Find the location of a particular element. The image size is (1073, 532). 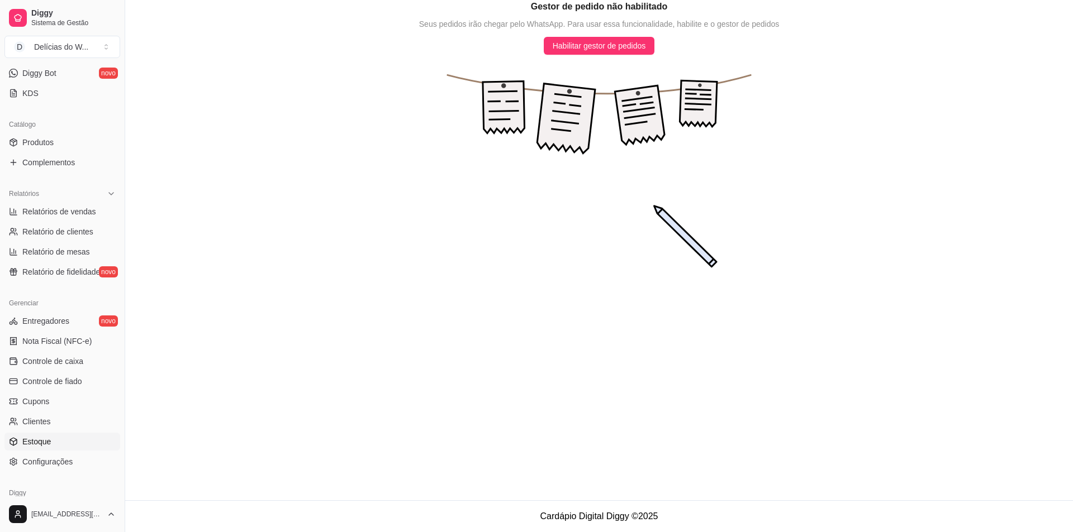

a: Produtos is located at coordinates (62, 142).